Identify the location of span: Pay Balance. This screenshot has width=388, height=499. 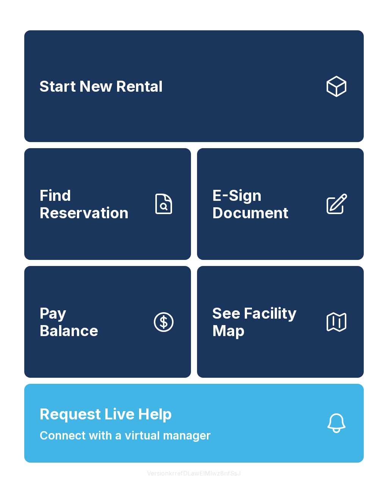
(69, 321).